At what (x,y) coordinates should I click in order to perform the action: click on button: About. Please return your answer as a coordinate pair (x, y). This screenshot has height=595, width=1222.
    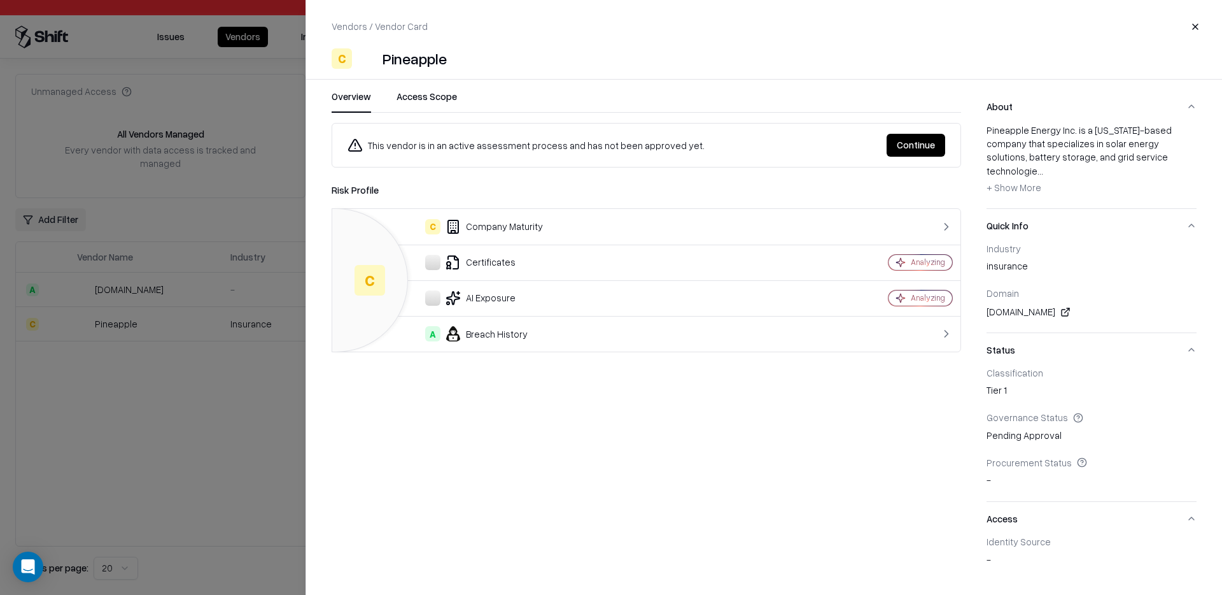
    Looking at the image, I should click on (1092, 106).